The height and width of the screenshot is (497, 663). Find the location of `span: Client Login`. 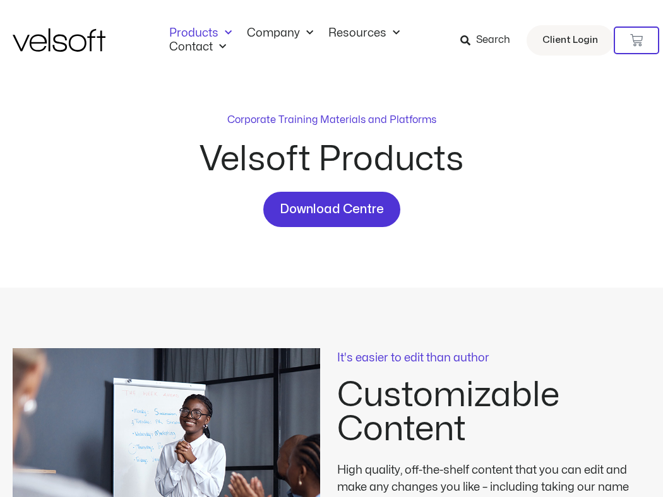

span: Client Login is located at coordinates (570, 40).